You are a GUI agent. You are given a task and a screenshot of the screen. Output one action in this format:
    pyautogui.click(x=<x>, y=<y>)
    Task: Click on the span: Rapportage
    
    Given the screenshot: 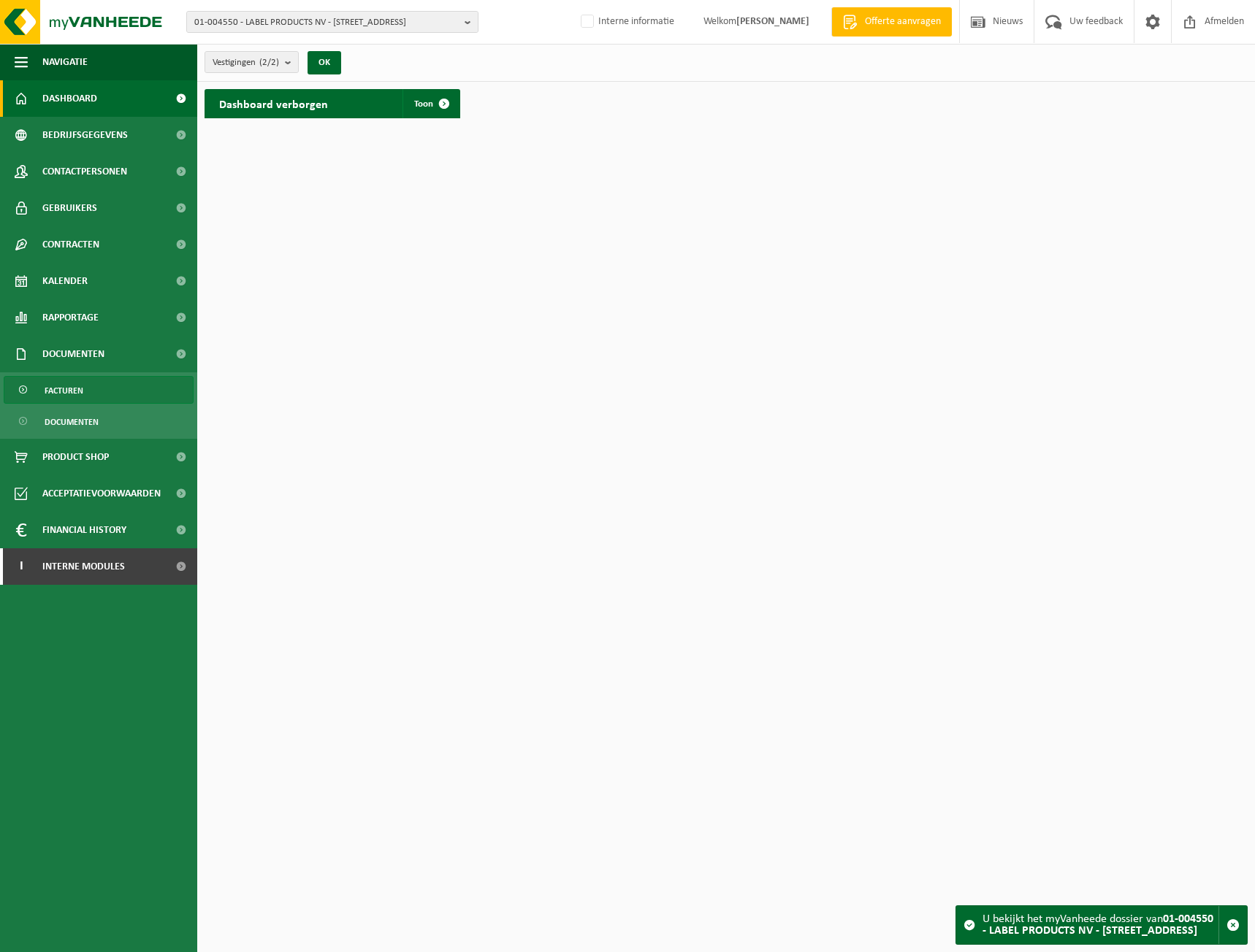 What is the action you would take?
    pyautogui.click(x=70, y=318)
    